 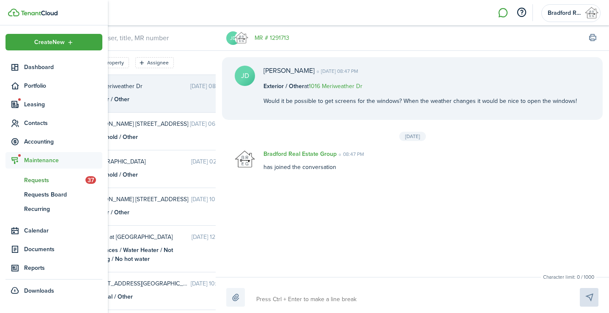 I want to click on span: Contacts, so click(x=63, y=123).